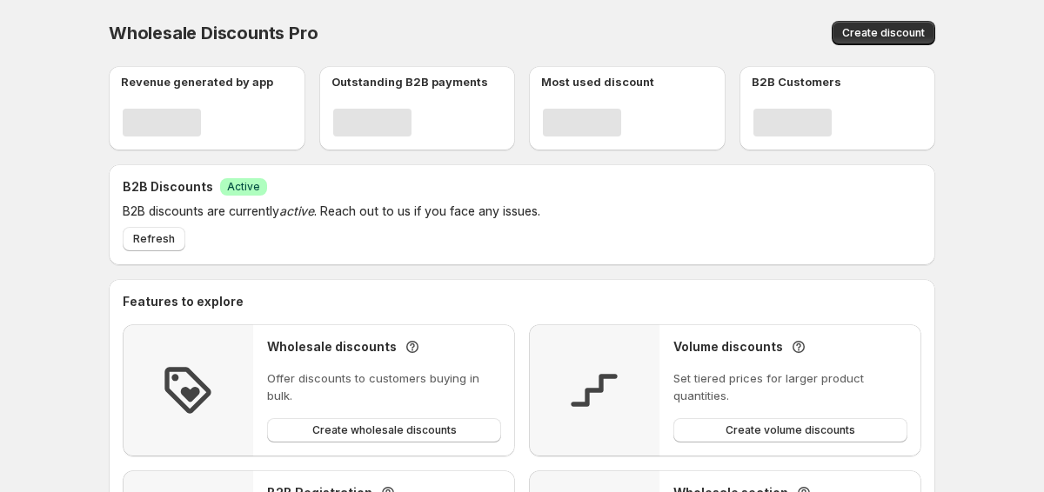  Describe the element at coordinates (213, 33) in the screenshot. I see `span: Wholesale Discounts Pro` at that location.